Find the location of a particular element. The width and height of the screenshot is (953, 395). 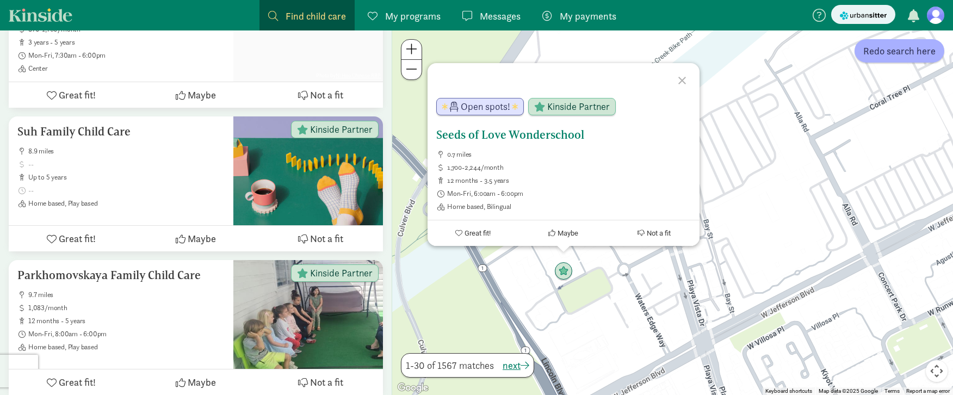

h5: Suh Family Child Care is located at coordinates (121, 132).